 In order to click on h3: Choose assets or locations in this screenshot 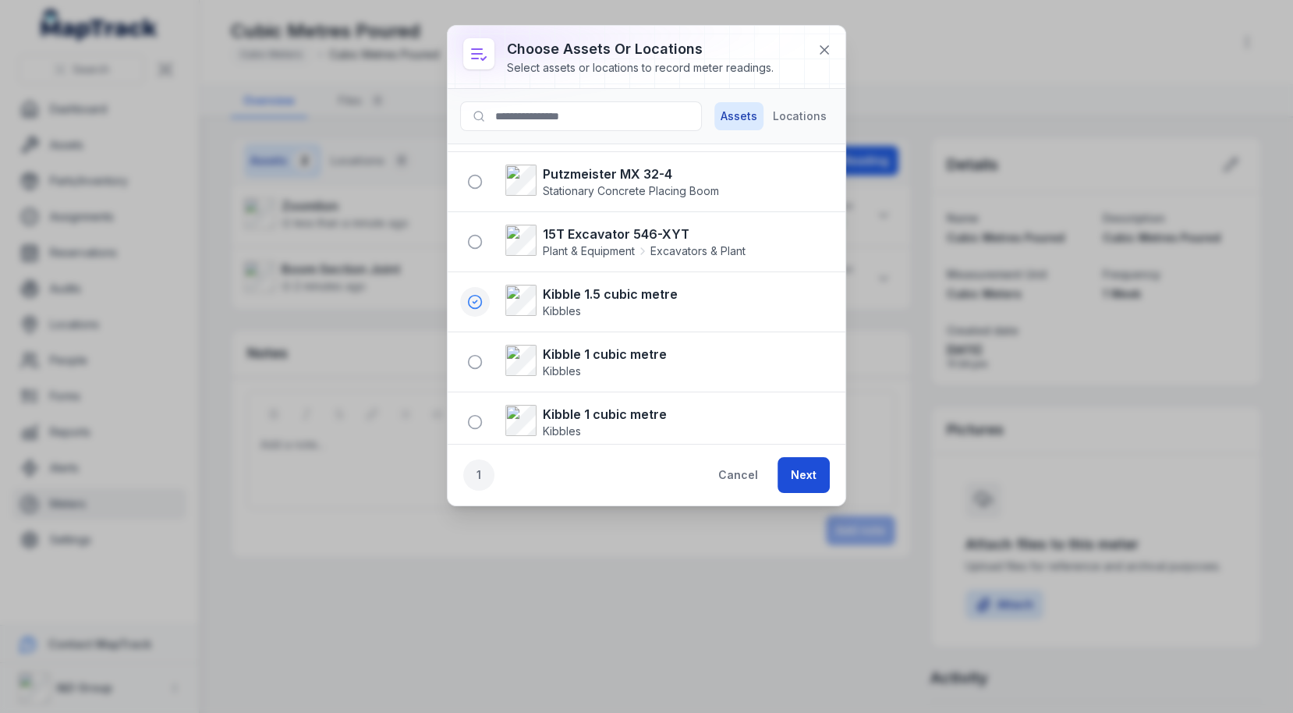, I will do `click(640, 49)`.